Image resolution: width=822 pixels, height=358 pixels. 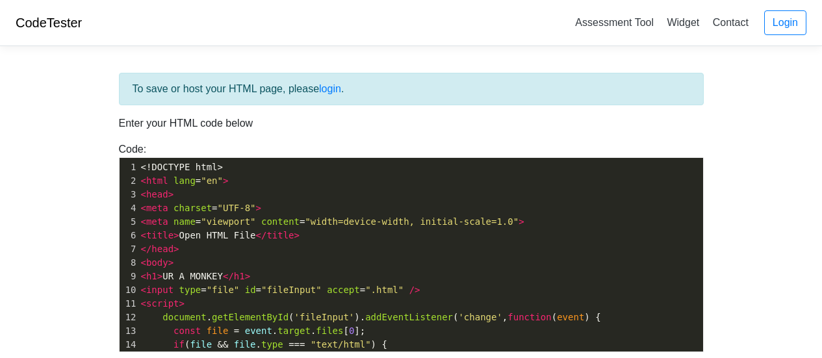 What do you see at coordinates (529, 317) in the screenshot?
I see `span: function` at bounding box center [529, 317].